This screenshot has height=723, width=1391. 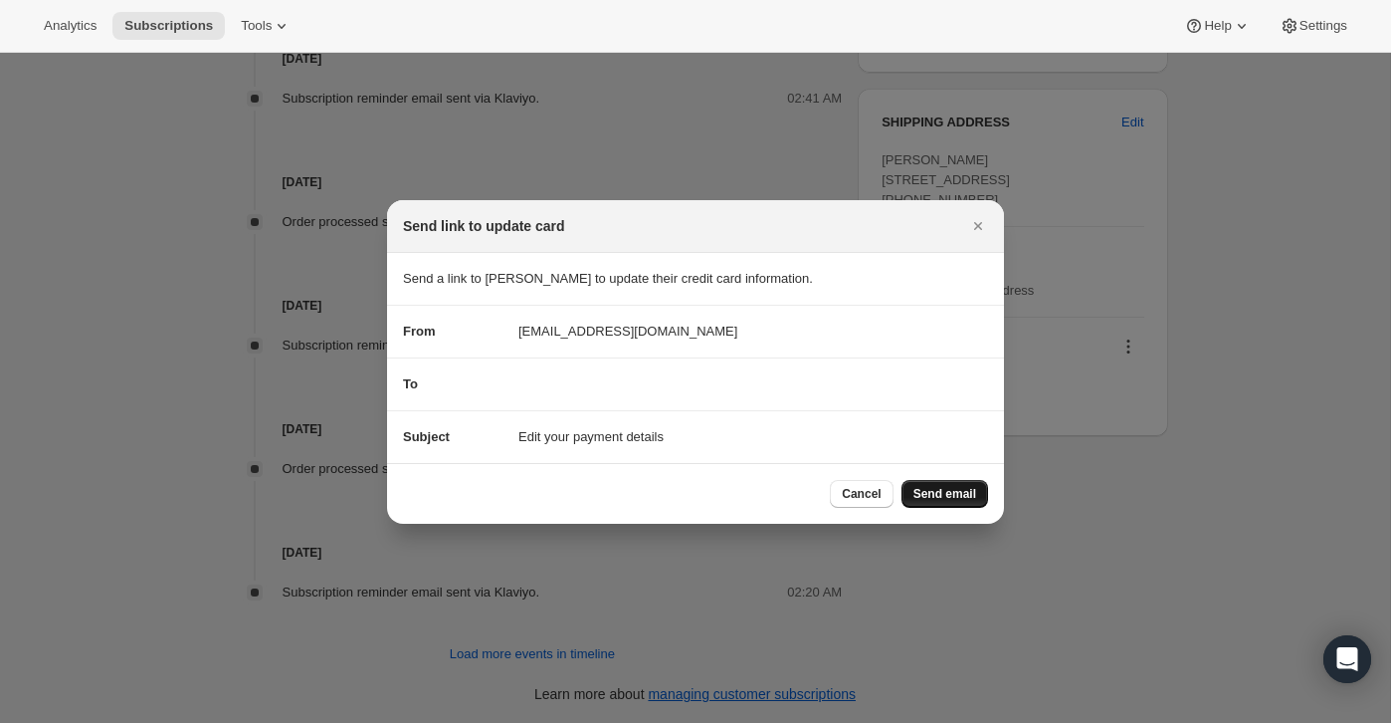 What do you see at coordinates (944, 494) in the screenshot?
I see `span: Send email` at bounding box center [944, 494].